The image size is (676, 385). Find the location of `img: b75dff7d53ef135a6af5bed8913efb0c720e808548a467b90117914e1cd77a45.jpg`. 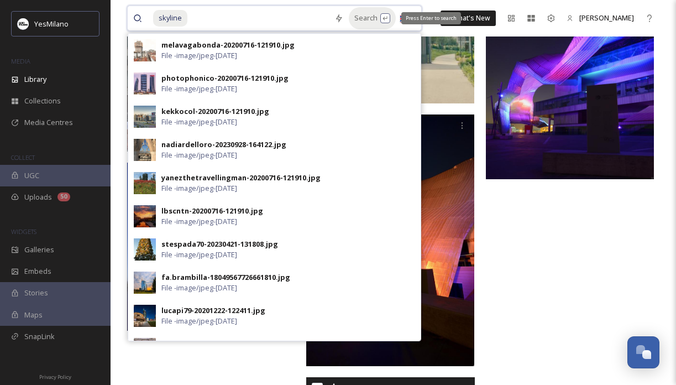

img: b75dff7d53ef135a6af5bed8913efb0c720e808548a467b90117914e1cd77a45.jpg is located at coordinates (145, 50).